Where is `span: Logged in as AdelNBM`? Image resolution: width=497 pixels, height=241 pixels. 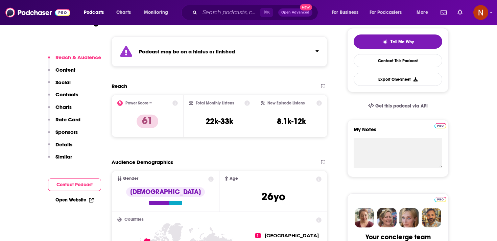 span: Logged in as AdelNBM is located at coordinates (480, 12).